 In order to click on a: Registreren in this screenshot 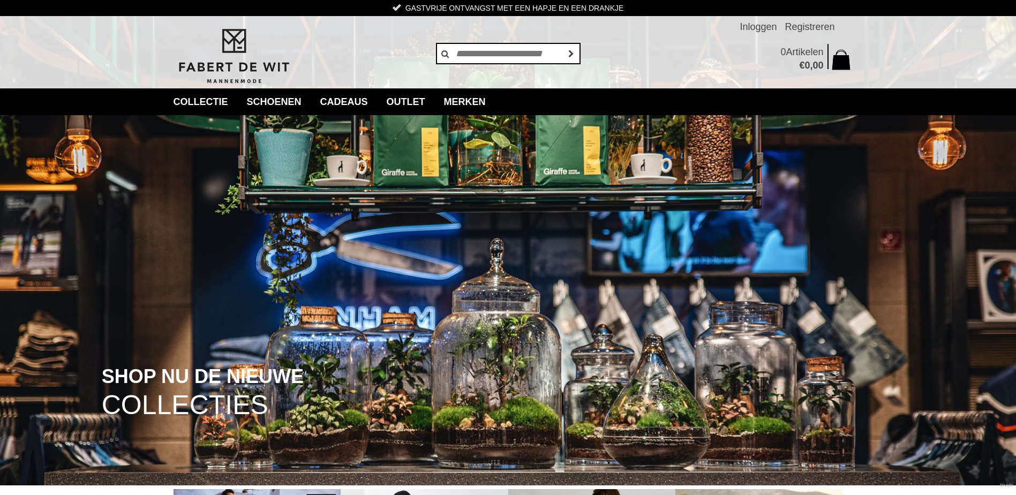, I will do `click(809, 27)`.